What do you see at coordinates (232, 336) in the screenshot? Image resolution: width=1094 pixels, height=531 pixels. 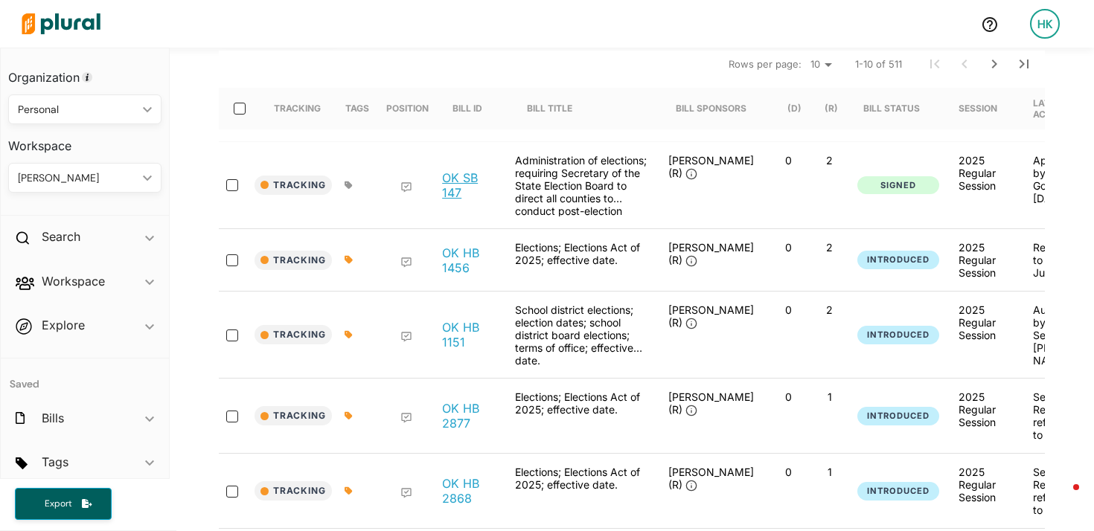 I see `input: select-row-state-ok-2025-hb1151` at bounding box center [232, 336].